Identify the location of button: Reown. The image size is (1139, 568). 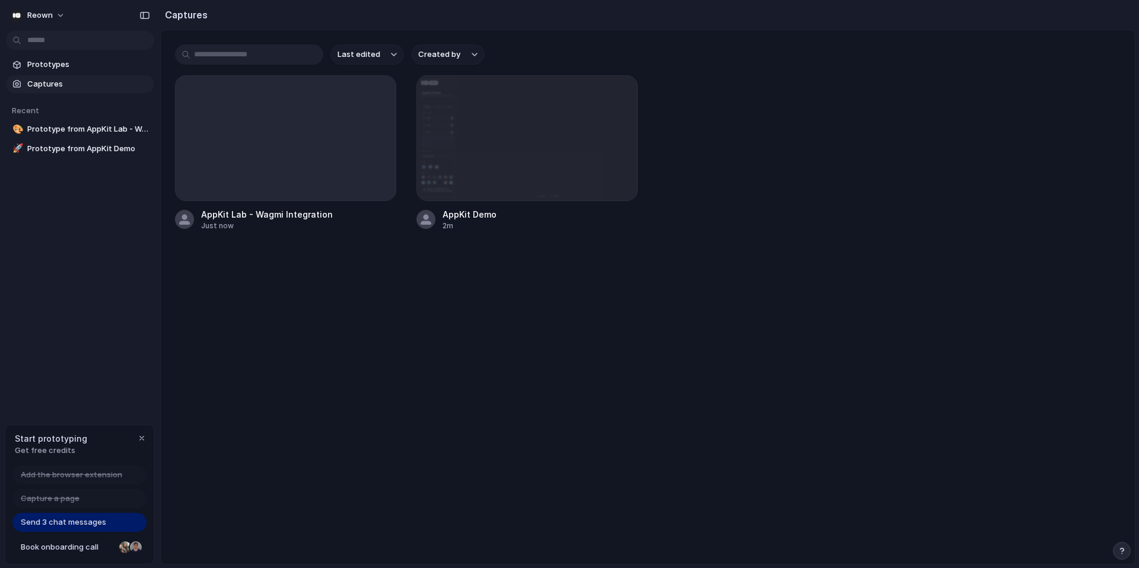
(39, 15).